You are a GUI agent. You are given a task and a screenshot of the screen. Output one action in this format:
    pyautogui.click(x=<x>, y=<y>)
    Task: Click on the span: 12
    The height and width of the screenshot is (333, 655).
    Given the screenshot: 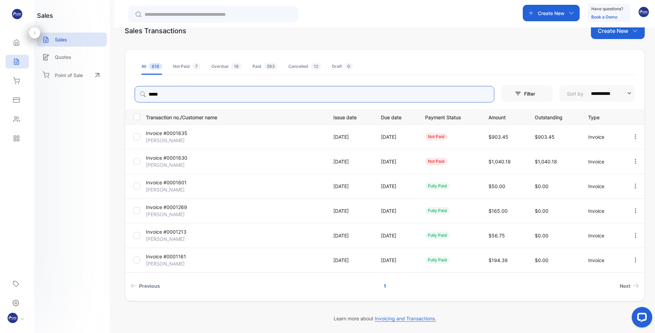 What is the action you would take?
    pyautogui.click(x=316, y=66)
    